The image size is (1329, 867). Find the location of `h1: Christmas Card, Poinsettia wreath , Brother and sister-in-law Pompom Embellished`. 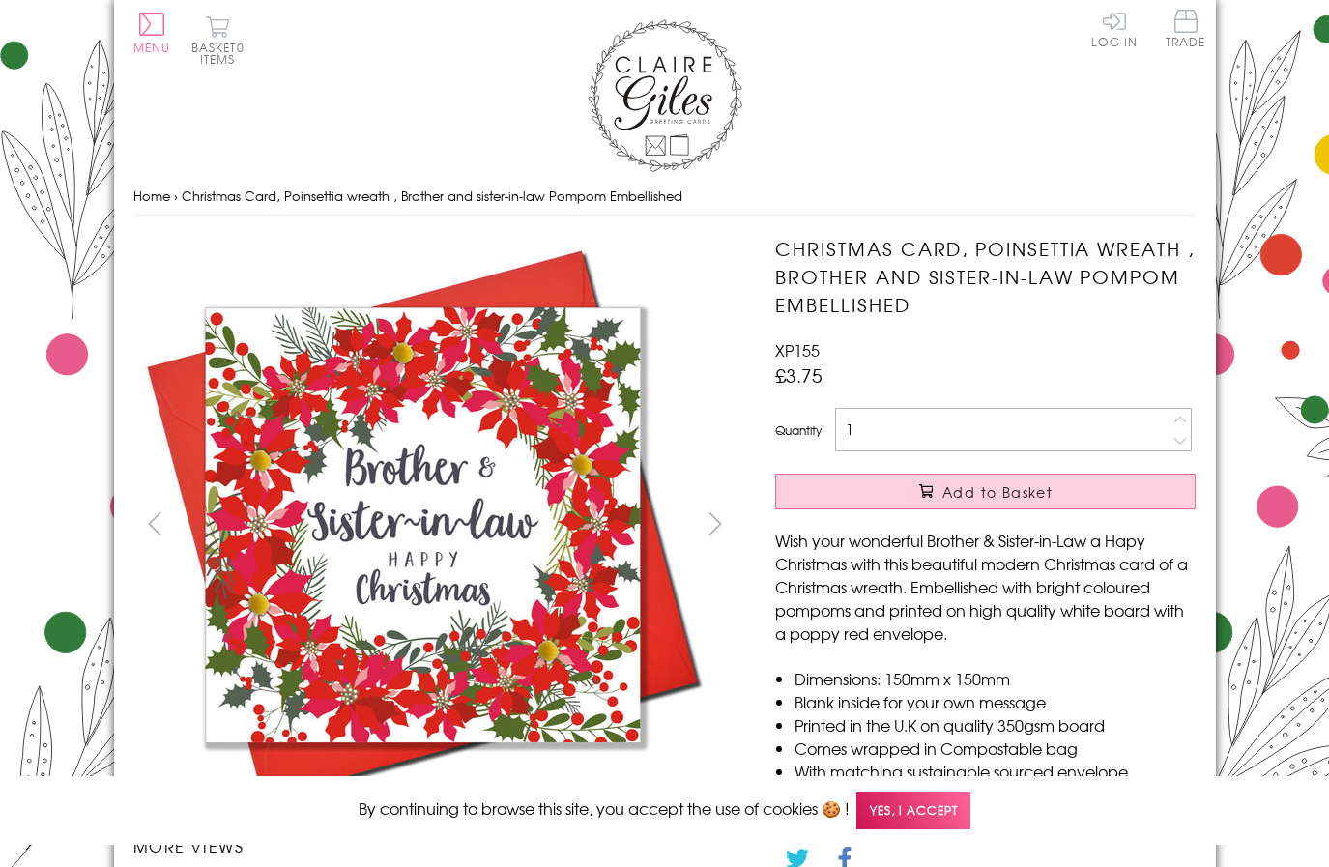

h1: Christmas Card, Poinsettia wreath , Brother and sister-in-law Pompom Embellished is located at coordinates (985, 277).